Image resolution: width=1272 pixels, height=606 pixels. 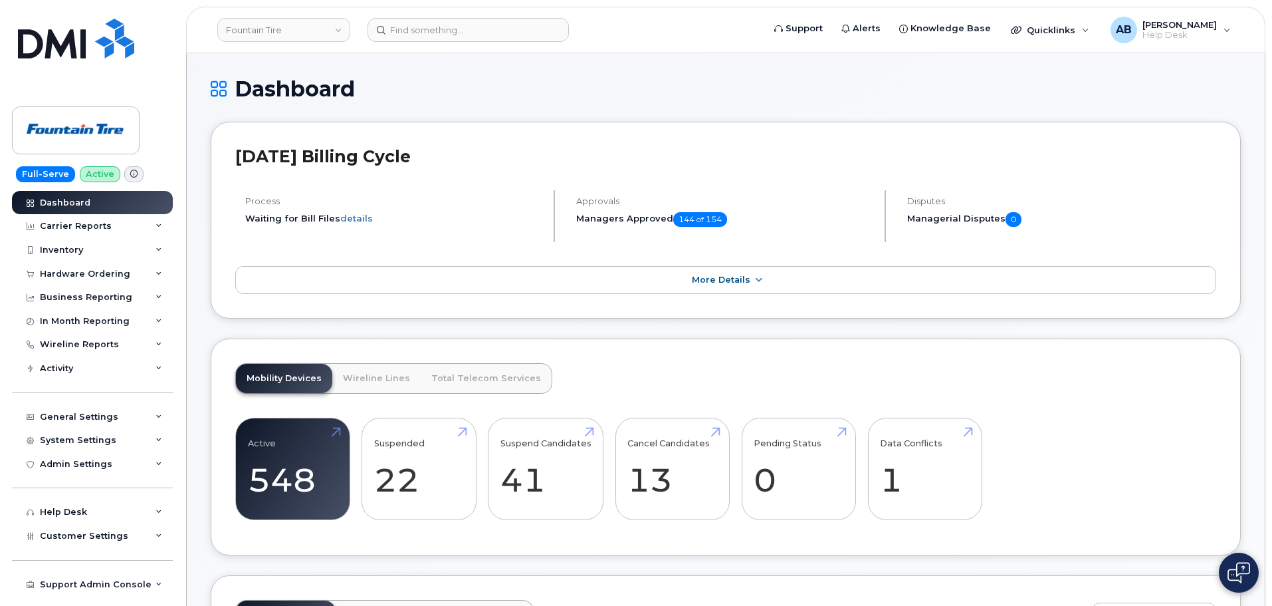 I want to click on span: 144 of 154, so click(x=700, y=219).